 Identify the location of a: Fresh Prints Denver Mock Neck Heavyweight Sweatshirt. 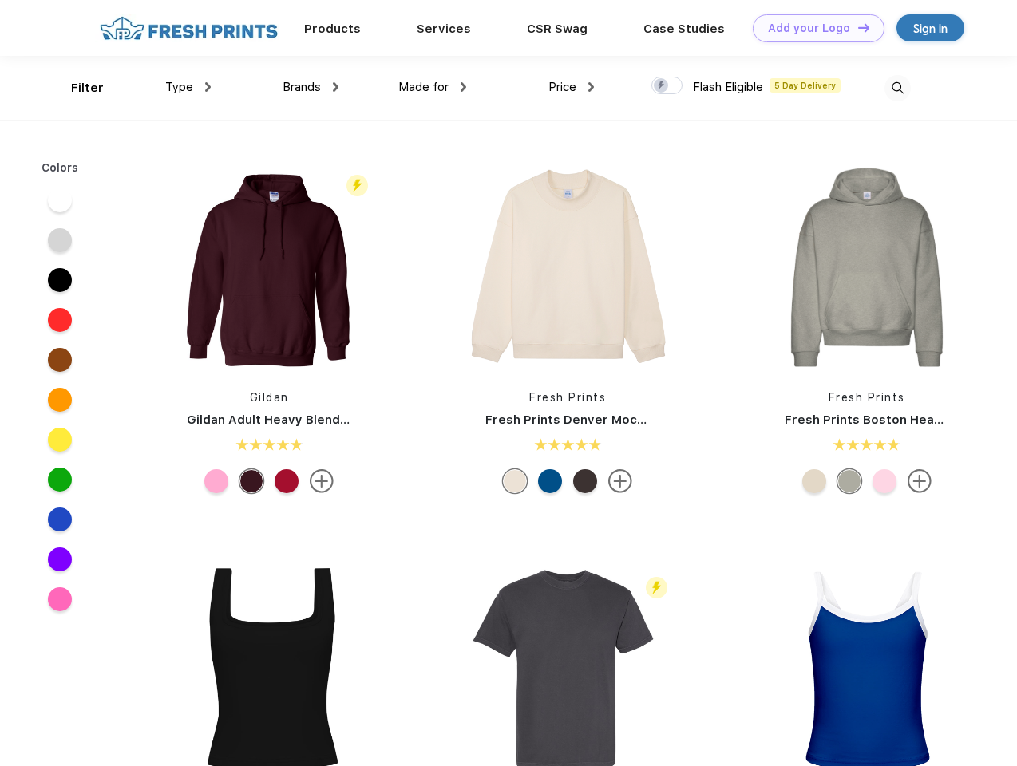
(659, 420).